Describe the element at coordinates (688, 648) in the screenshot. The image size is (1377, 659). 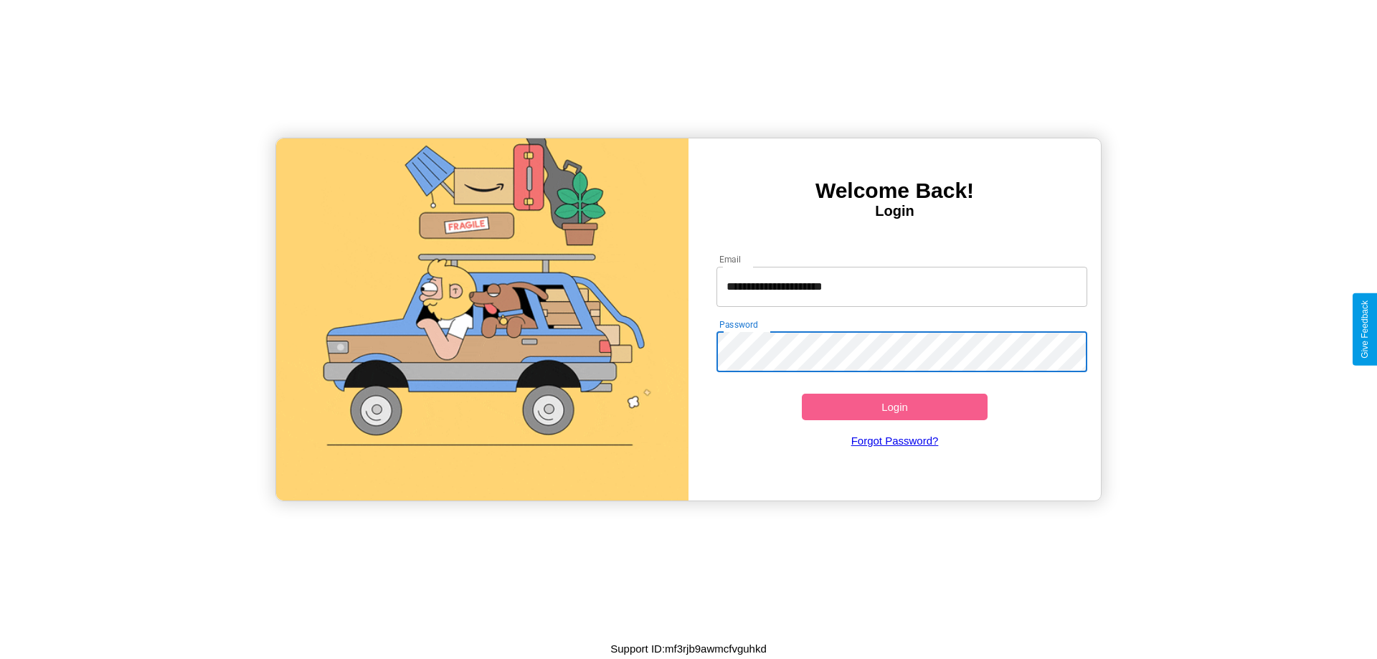
I see `p: Support ID: mf3rjb9awmcfvguhkd` at that location.